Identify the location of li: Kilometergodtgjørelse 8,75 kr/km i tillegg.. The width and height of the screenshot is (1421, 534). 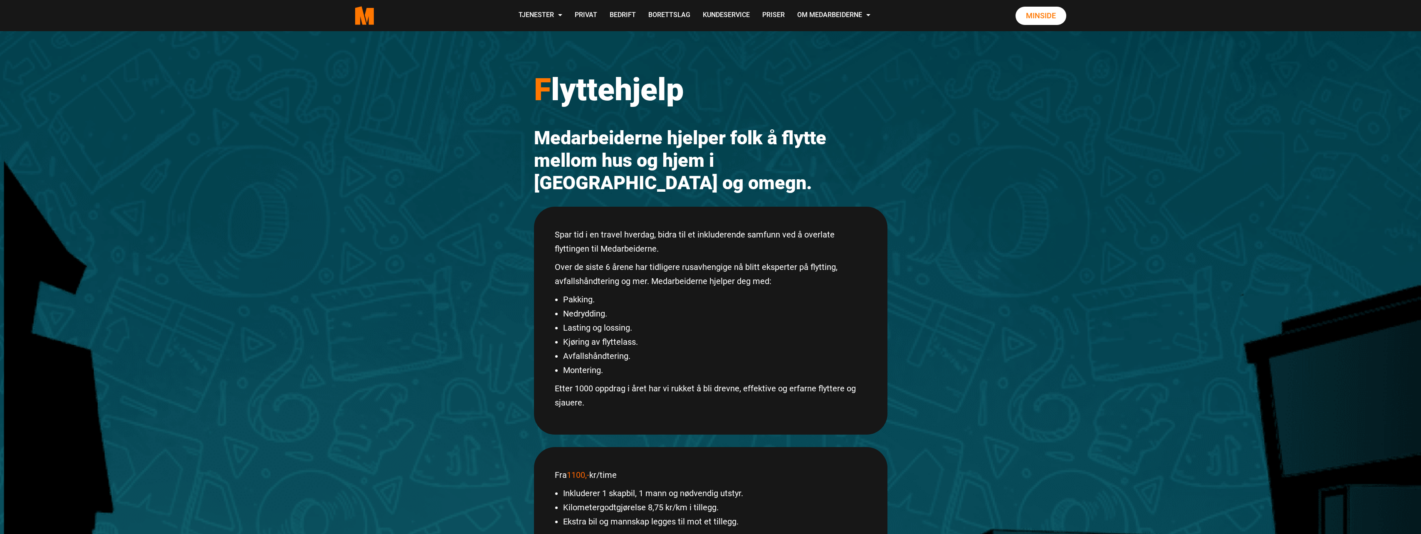
(715, 507).